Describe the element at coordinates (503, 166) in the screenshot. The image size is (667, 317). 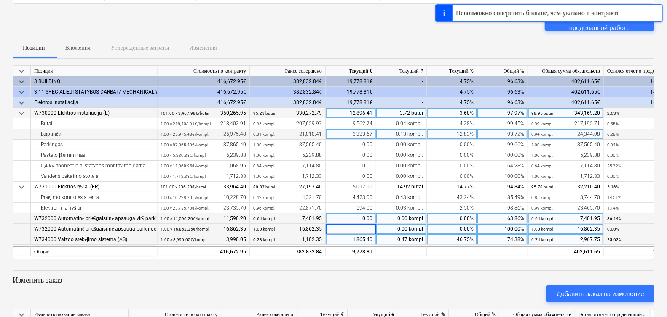
I see `div: 64.28%` at that location.